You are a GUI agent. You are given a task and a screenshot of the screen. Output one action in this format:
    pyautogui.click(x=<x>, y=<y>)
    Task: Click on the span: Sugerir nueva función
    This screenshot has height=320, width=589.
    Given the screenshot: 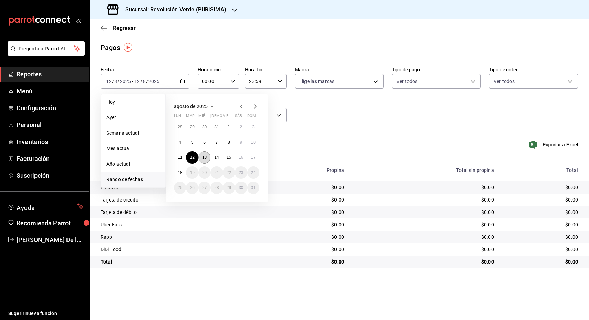 What is the action you would take?
    pyautogui.click(x=46, y=314)
    